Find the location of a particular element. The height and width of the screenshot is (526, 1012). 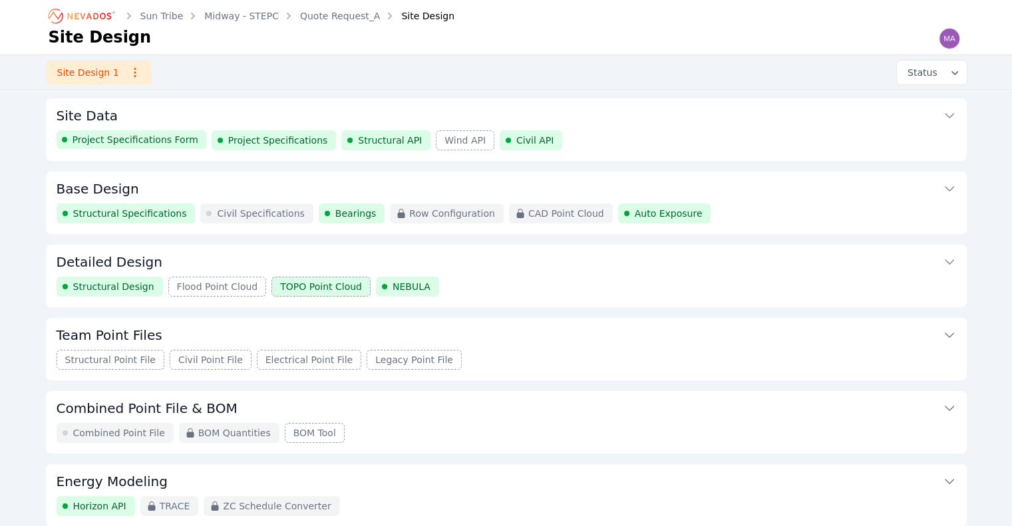

span: Combined Point File is located at coordinates (119, 433).